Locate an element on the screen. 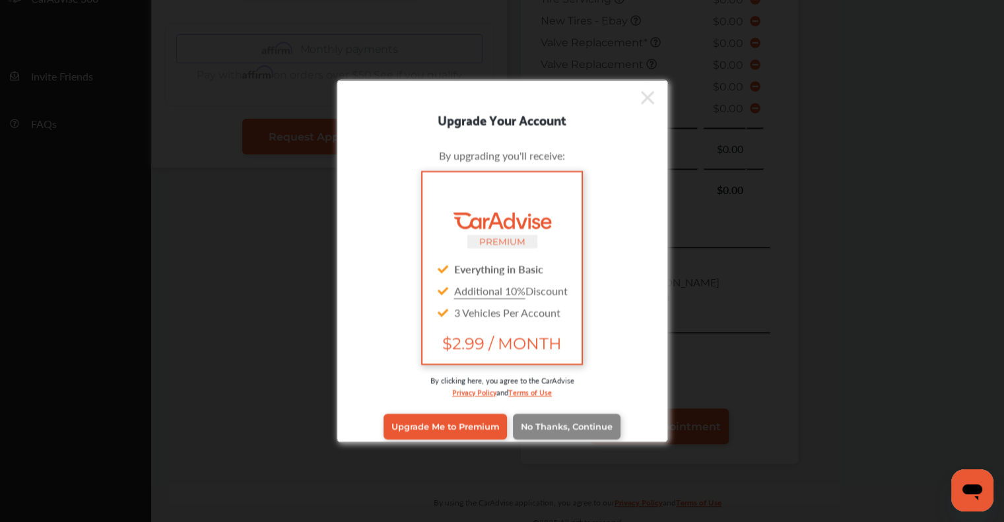 This screenshot has height=522, width=1004. span: No Thanks, Continue is located at coordinates (566, 426).